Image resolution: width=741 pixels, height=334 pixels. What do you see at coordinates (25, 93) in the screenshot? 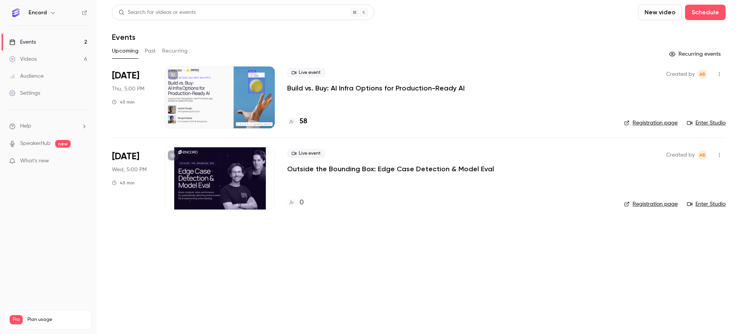
I see `div: Settings` at bounding box center [25, 93].